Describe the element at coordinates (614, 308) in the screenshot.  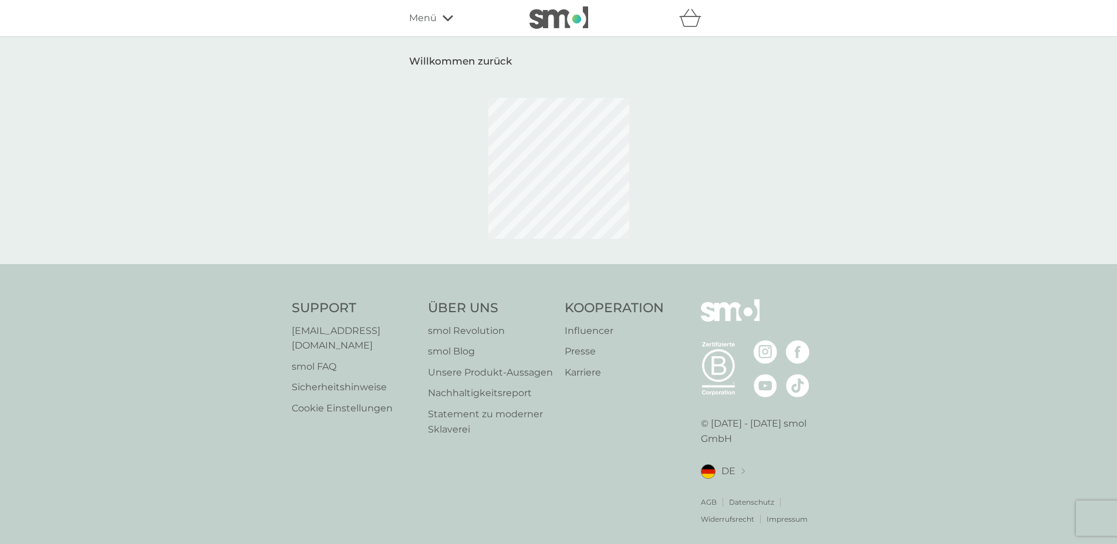
I see `h4: Kooperation` at that location.